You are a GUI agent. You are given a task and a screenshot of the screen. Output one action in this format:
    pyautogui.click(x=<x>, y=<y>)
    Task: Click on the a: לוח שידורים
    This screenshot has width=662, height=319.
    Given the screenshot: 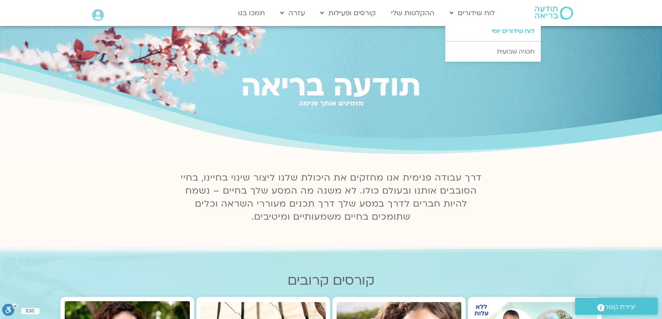 What is the action you would take?
    pyautogui.click(x=472, y=13)
    